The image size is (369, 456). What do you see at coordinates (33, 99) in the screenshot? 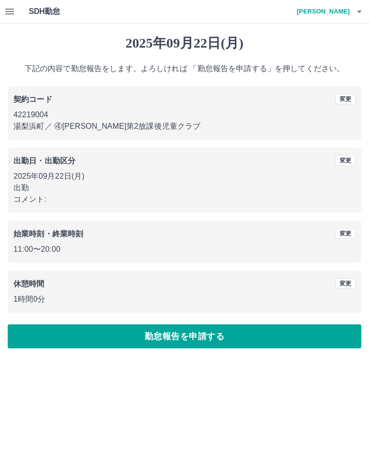
I see `b: 契約コード` at bounding box center [33, 99].